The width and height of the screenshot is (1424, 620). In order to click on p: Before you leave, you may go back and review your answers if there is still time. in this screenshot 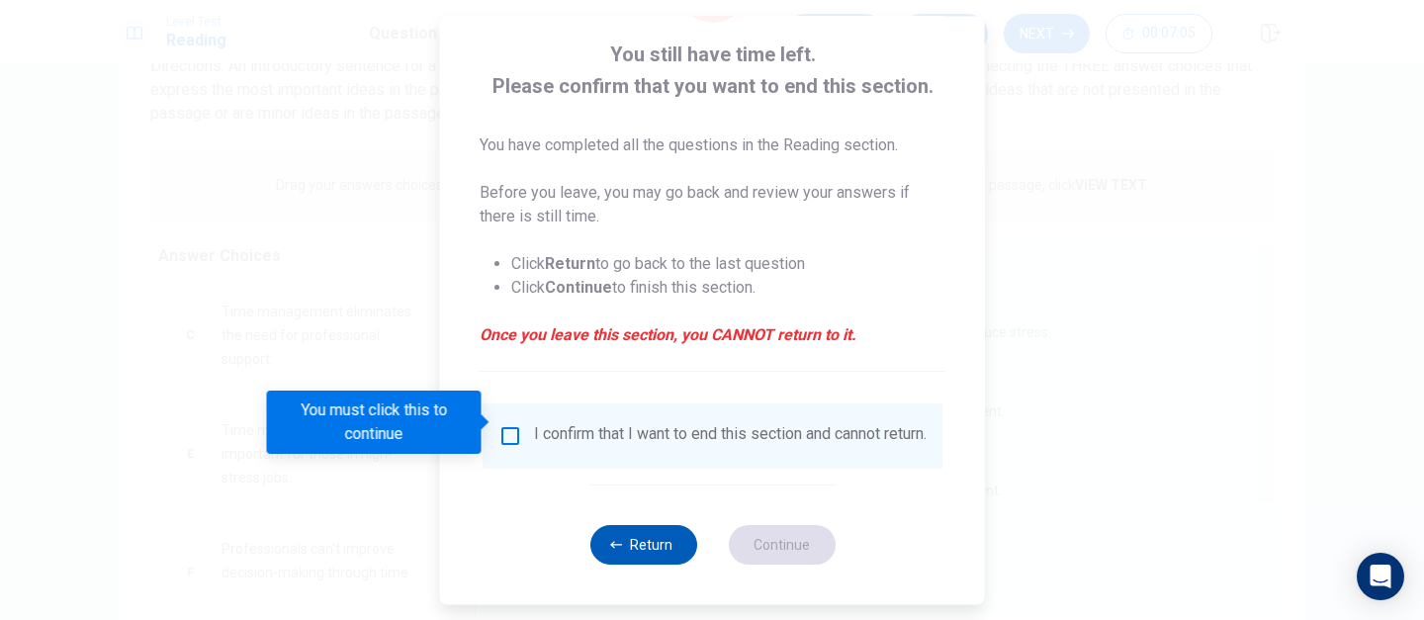, I will do `click(712, 205)`.